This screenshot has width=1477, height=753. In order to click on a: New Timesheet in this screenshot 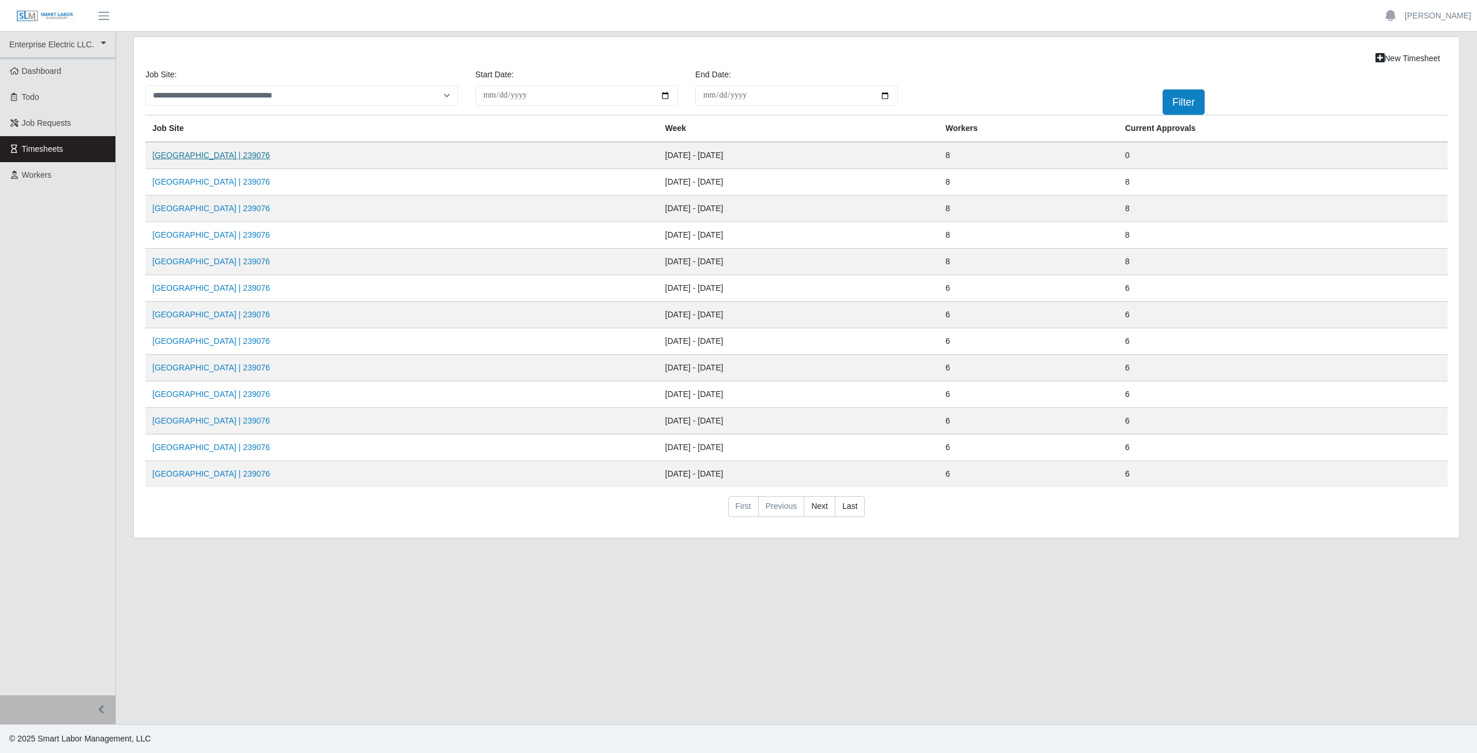, I will do `click(1408, 58)`.